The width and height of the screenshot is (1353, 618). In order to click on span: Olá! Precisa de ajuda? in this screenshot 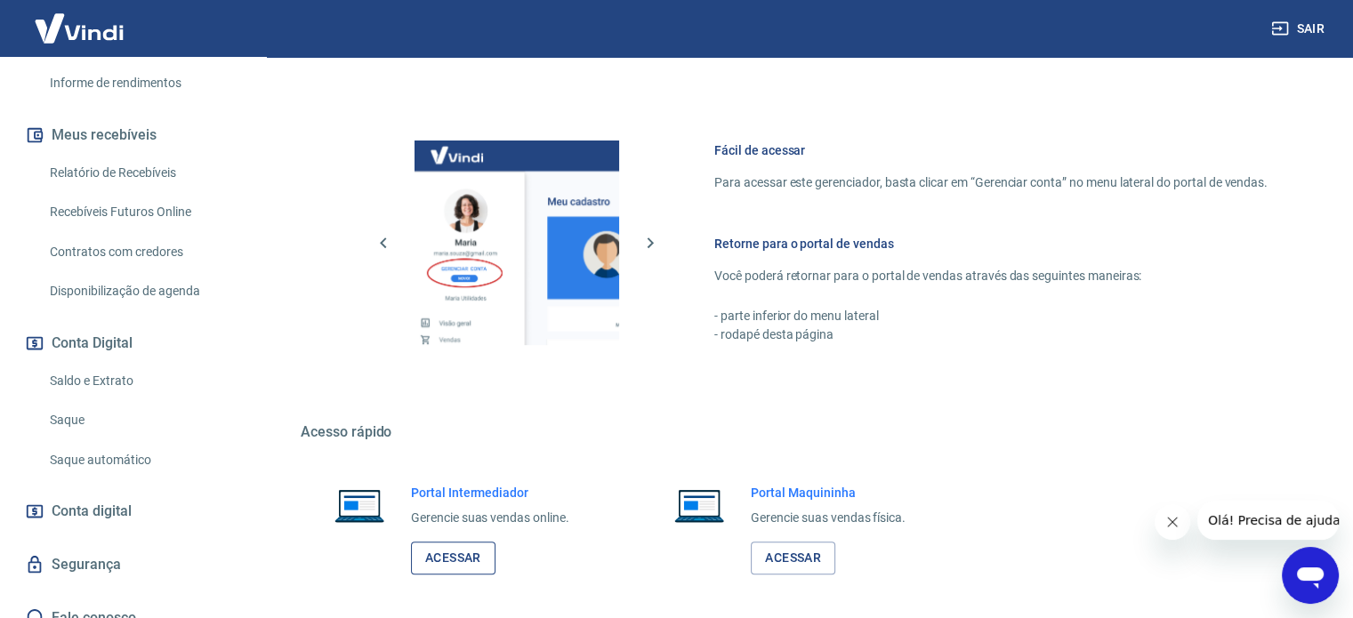, I will do `click(80, 20)`.